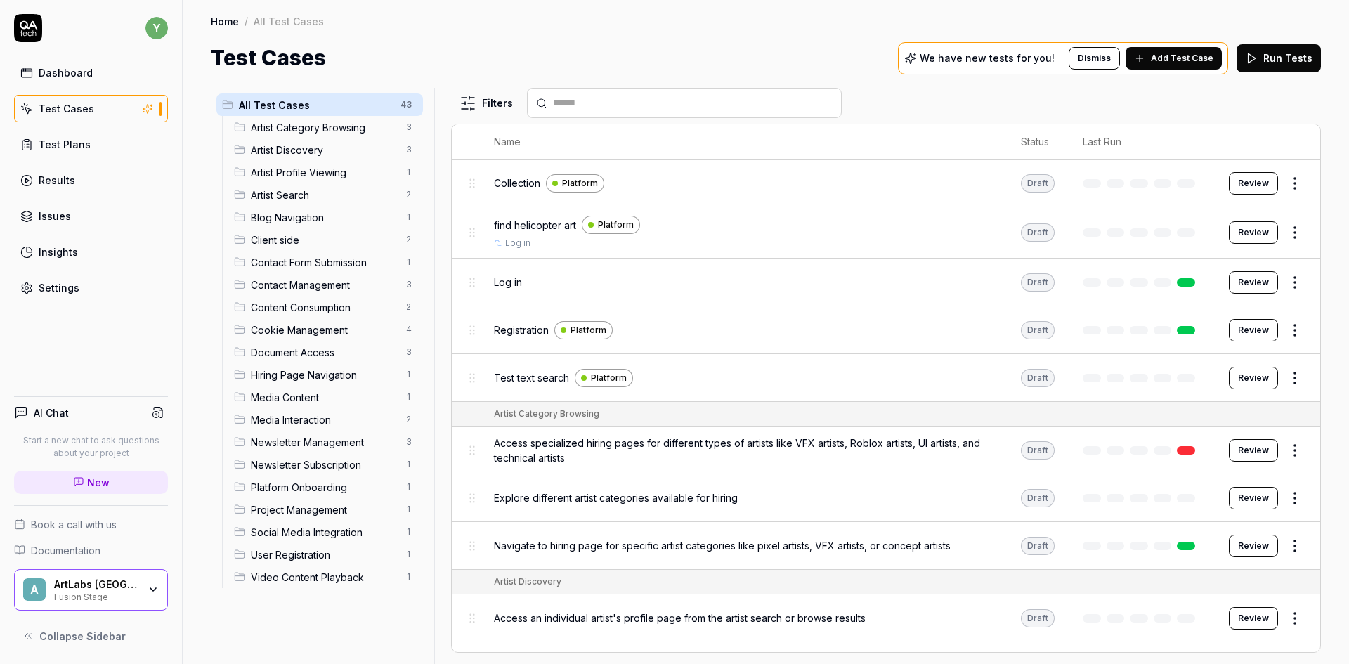 This screenshot has width=1349, height=664. What do you see at coordinates (535, 225) in the screenshot?
I see `span: find helicopter art` at bounding box center [535, 225].